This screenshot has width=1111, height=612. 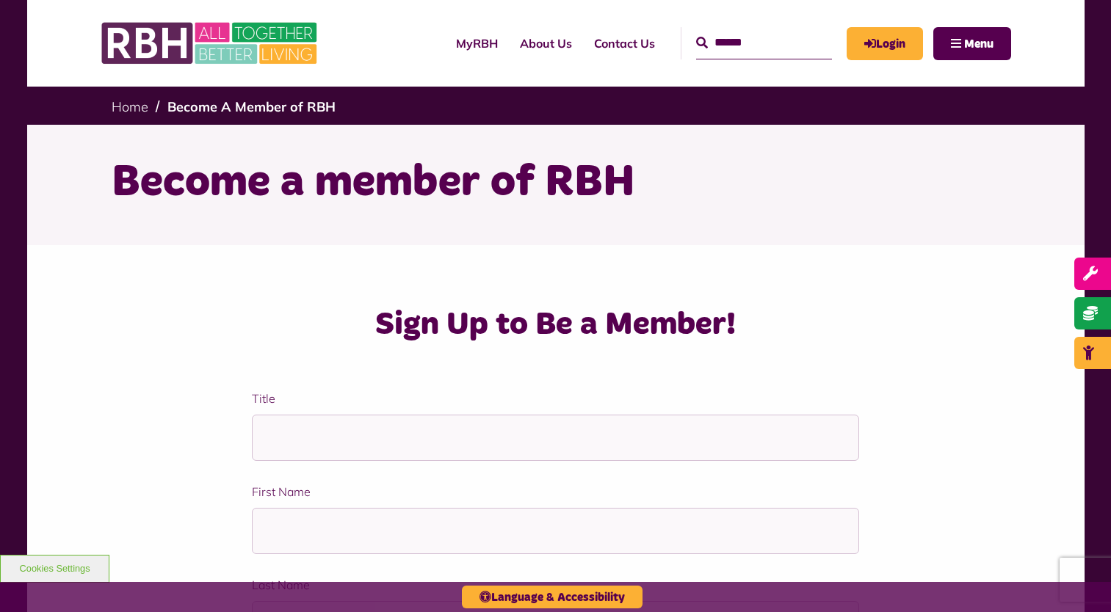 I want to click on span: Menu, so click(x=978, y=44).